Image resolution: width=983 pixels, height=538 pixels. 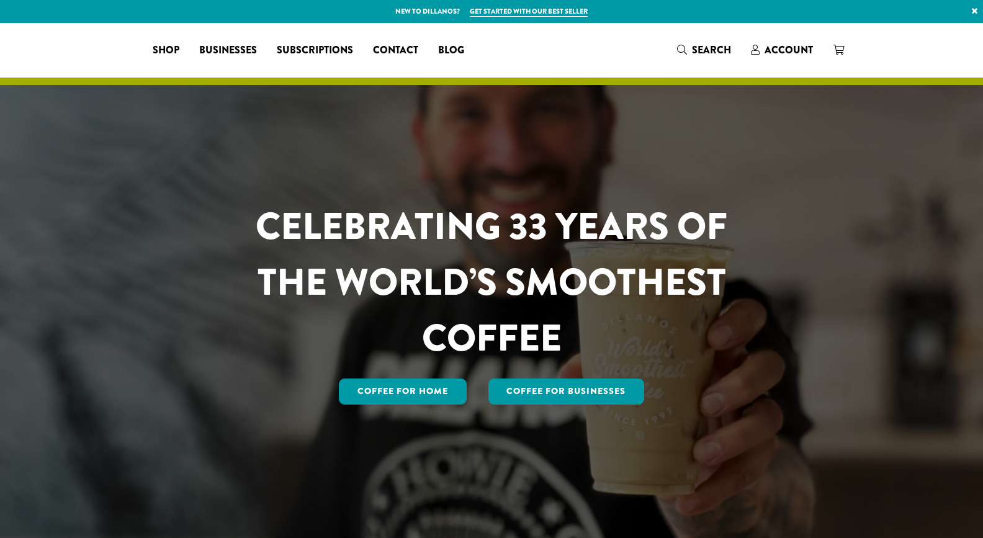 I want to click on h1: CELEBRATING 33 YEARS OF THE WORLD’S SMOOTHEST COFFEE, so click(x=492, y=282).